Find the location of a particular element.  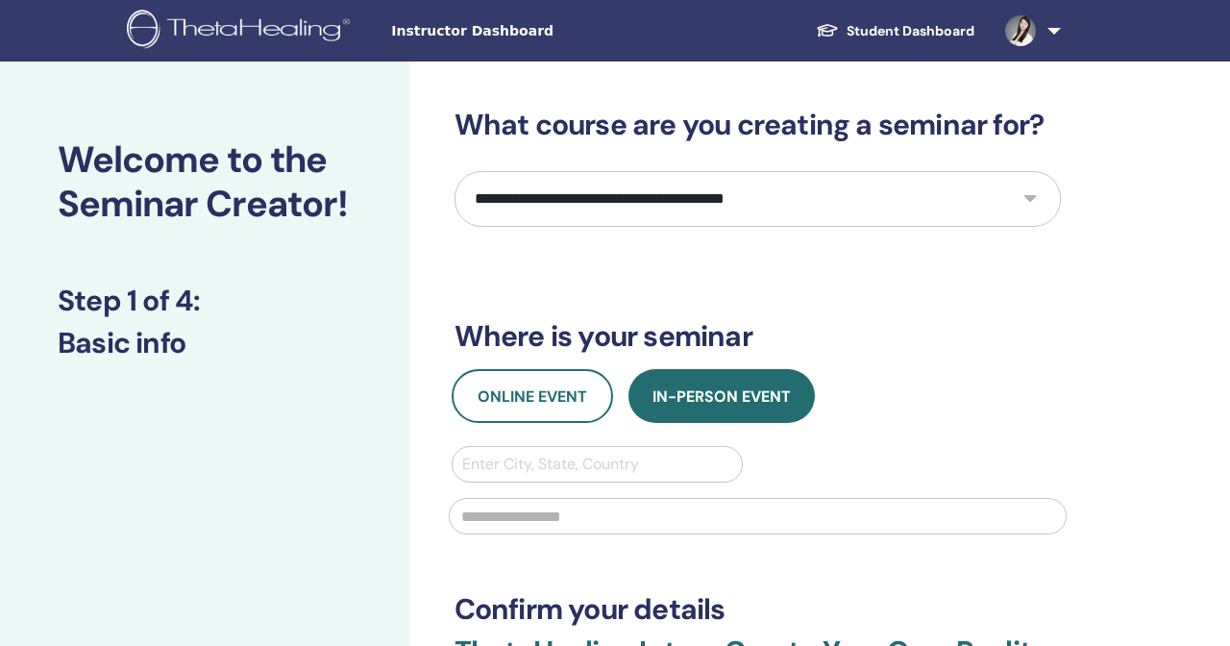

img: graduation-cap-white.svg is located at coordinates (827, 30).